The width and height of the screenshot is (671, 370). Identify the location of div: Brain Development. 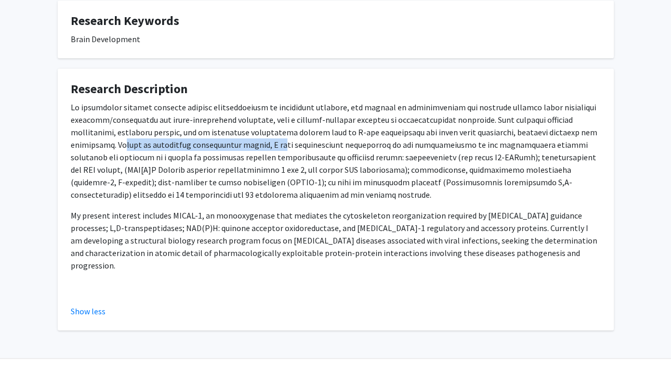
(336, 39).